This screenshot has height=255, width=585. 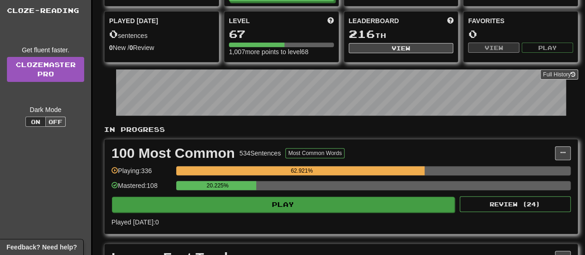 I want to click on span: Score more points to level up, so click(x=331, y=21).